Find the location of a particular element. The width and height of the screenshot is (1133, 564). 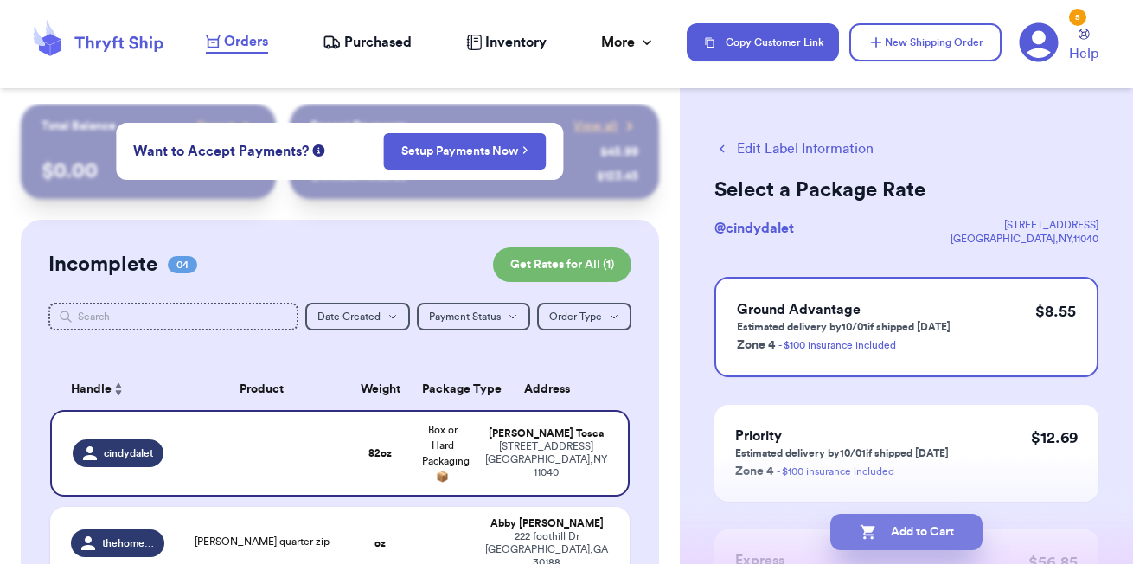

span: Priority is located at coordinates (759, 436).